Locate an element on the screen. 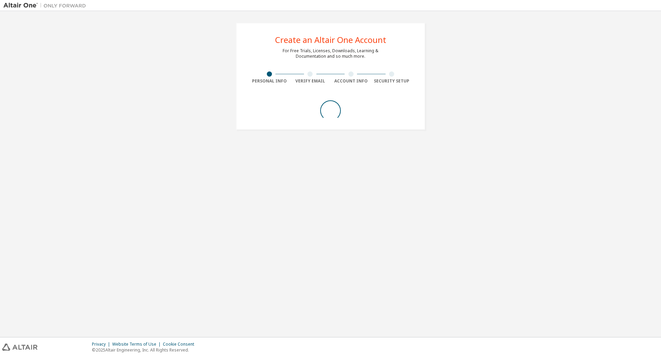  div: Personal Info is located at coordinates (269, 81).